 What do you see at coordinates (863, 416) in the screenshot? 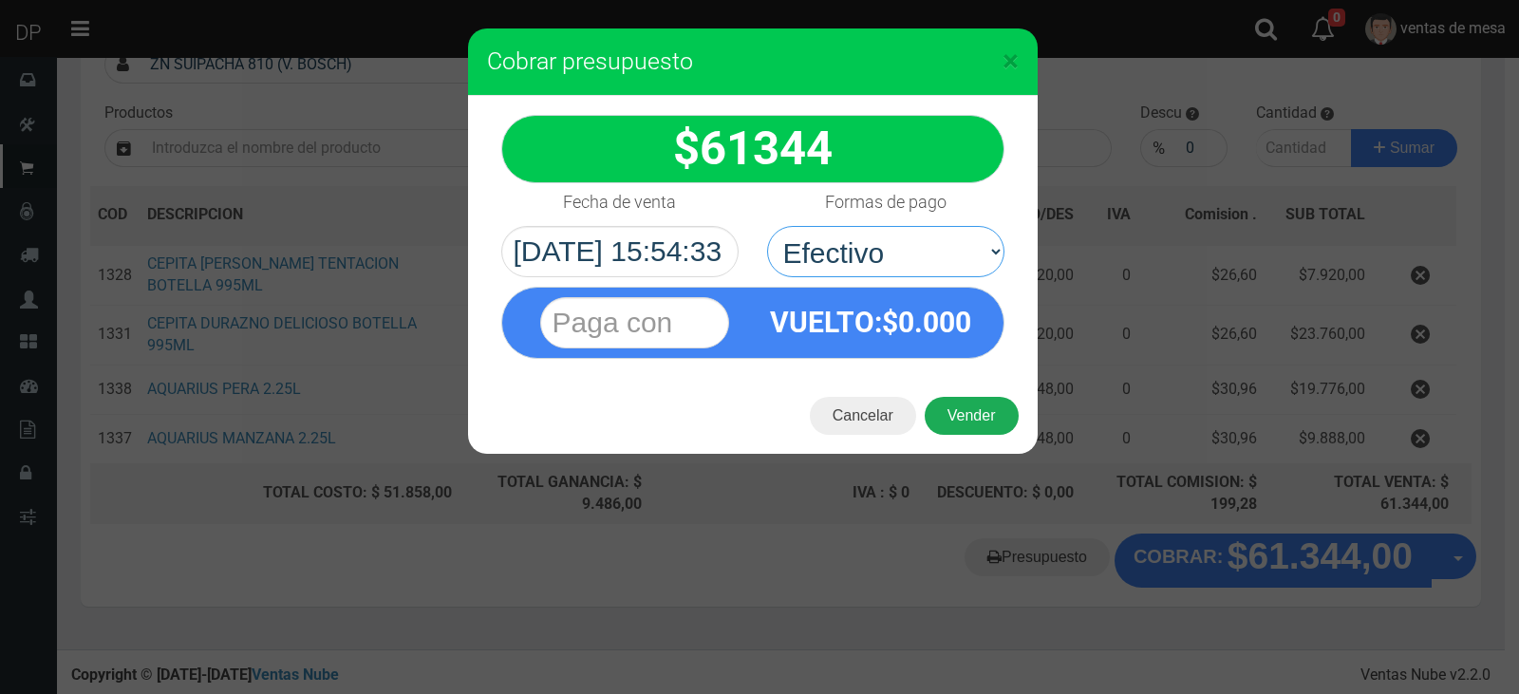
I see `button: Cancelar` at bounding box center [863, 416].